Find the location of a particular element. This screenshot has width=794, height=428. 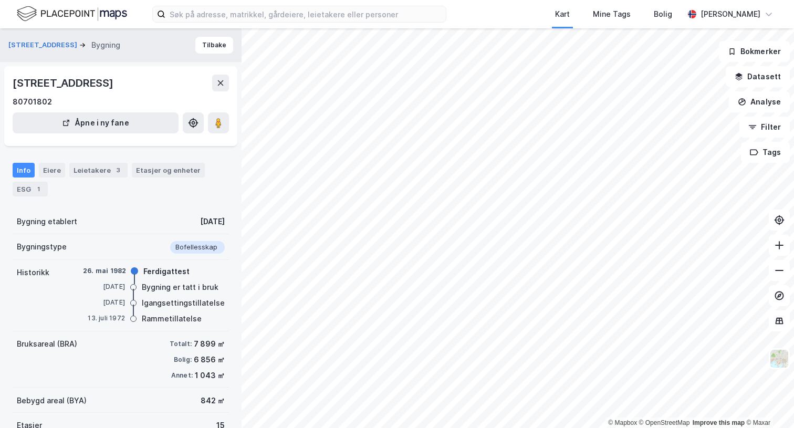

div: Eiere is located at coordinates (52, 170).